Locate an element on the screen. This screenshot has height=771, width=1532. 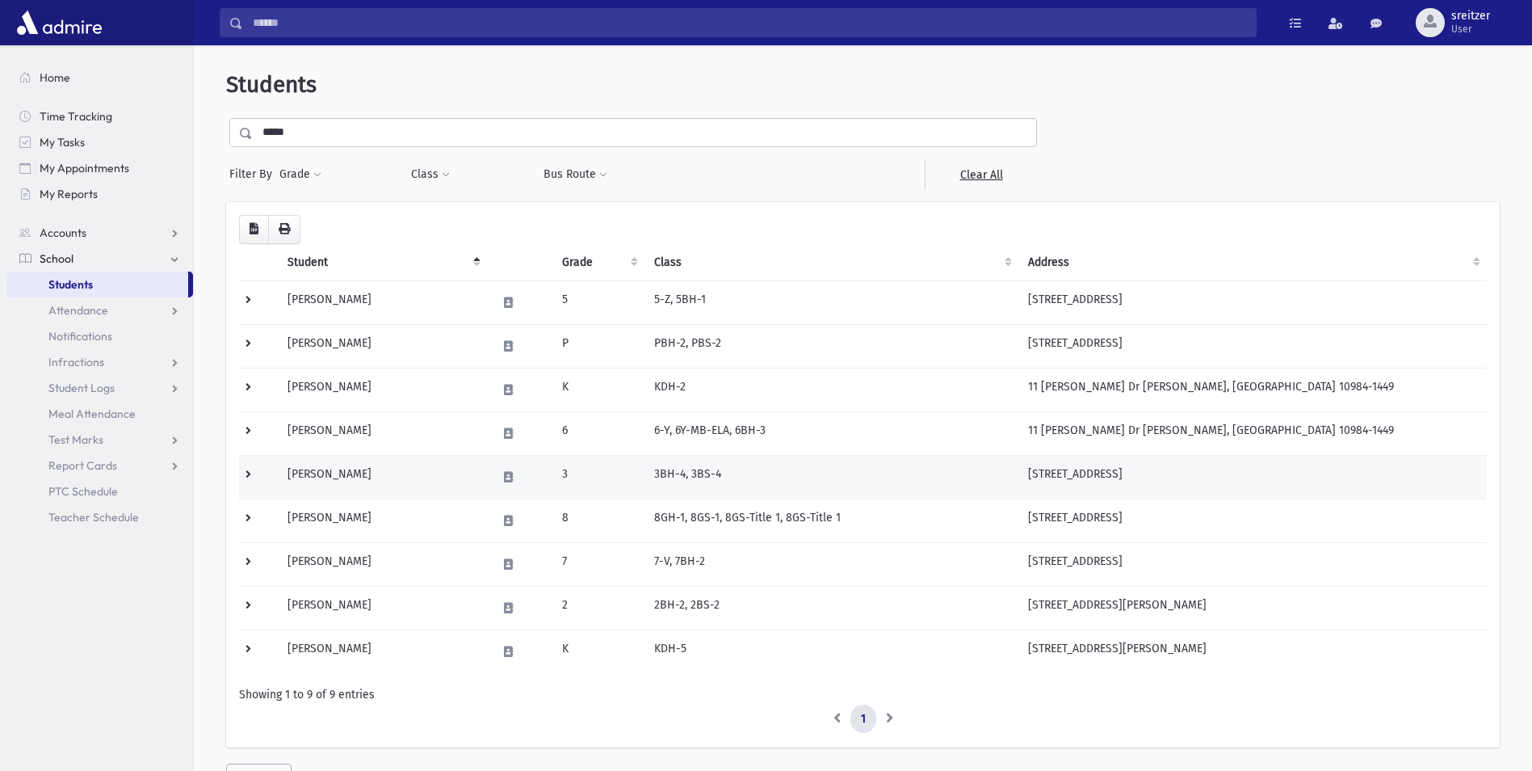
td: KDH-2 is located at coordinates (831, 389).